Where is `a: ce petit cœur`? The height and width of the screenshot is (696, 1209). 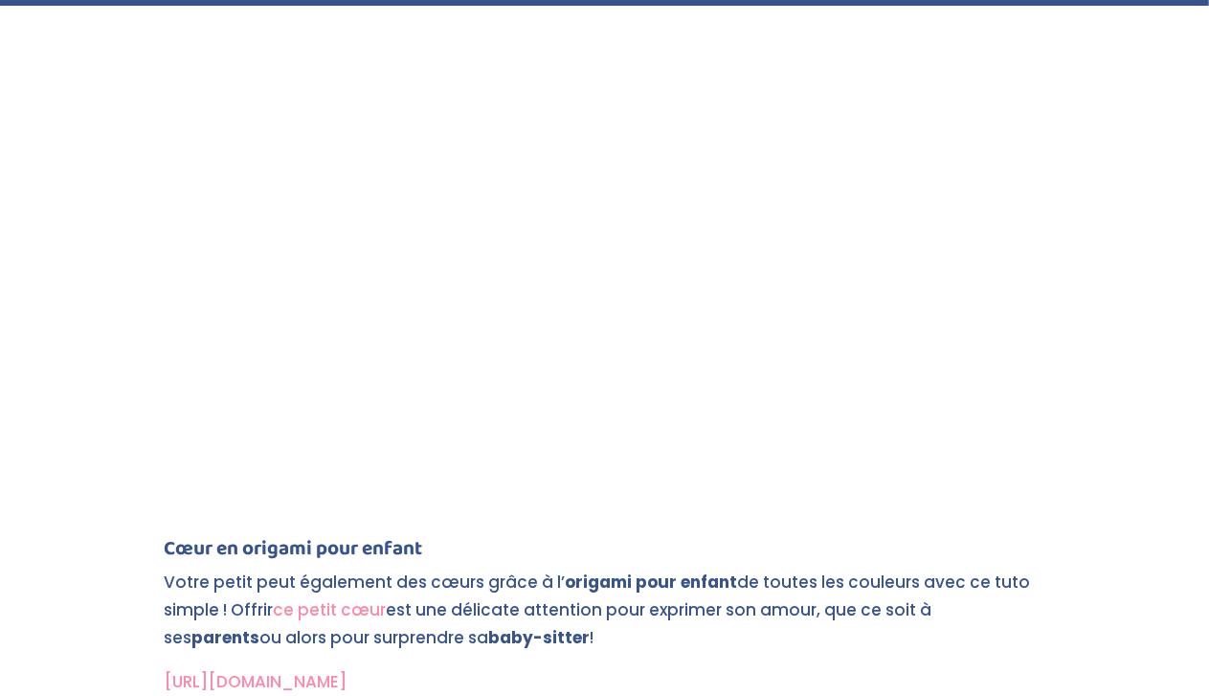
a: ce petit cœur is located at coordinates (330, 611).